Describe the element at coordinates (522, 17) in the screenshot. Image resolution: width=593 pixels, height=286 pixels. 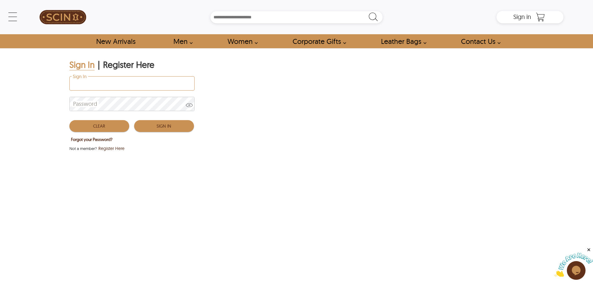
I see `span: Sign in` at that location.